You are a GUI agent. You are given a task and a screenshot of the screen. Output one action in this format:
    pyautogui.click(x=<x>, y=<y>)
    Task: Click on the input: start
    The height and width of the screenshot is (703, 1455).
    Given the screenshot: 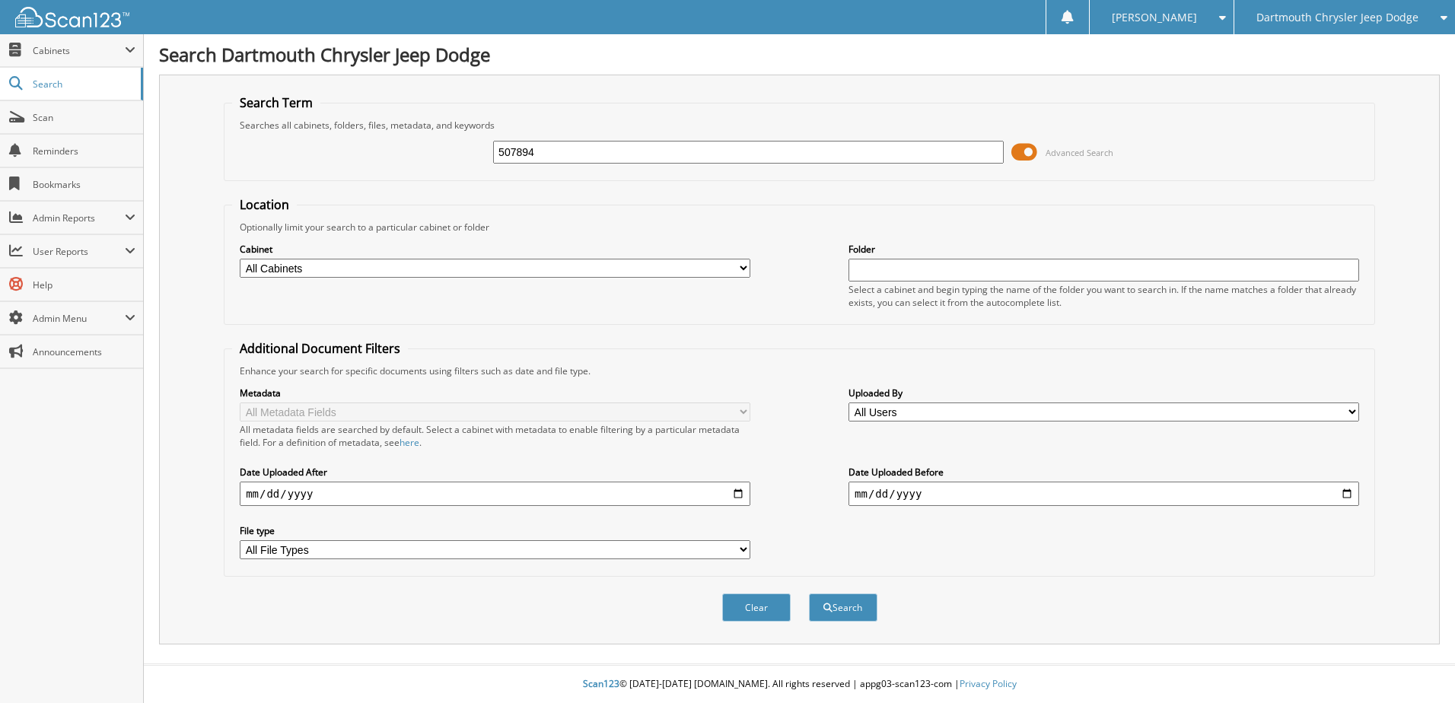 What is the action you would take?
    pyautogui.click(x=495, y=494)
    